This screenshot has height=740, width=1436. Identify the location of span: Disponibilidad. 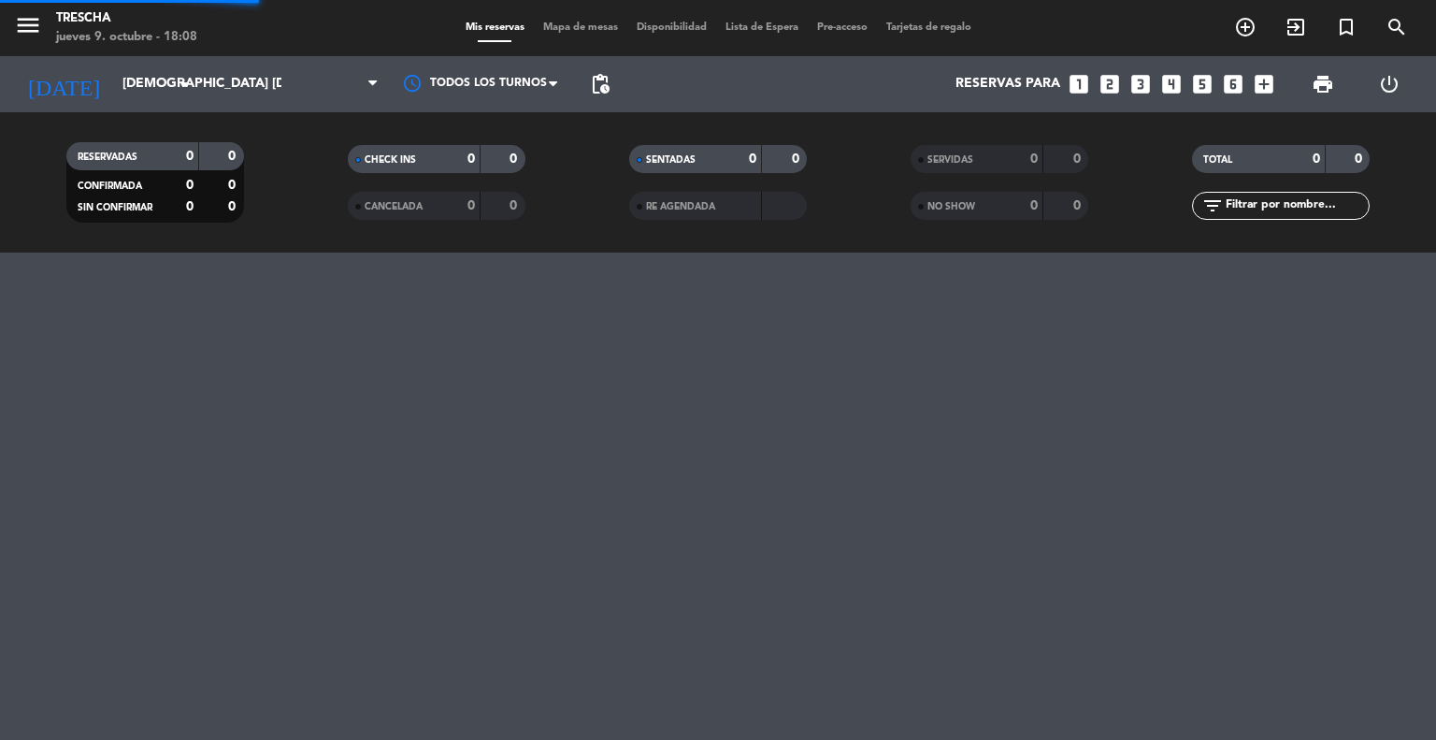
(671, 27).